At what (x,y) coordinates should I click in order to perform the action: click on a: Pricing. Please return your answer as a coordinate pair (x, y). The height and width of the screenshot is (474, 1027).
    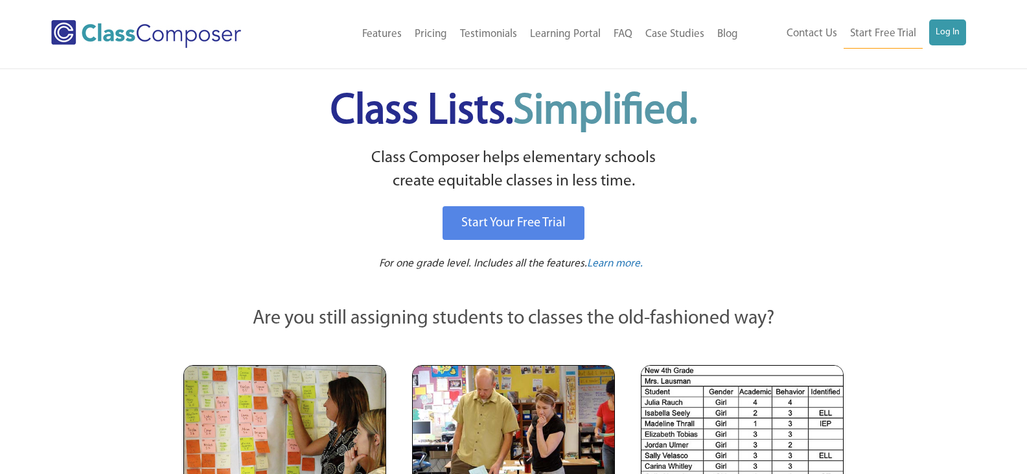
    Looking at the image, I should click on (431, 34).